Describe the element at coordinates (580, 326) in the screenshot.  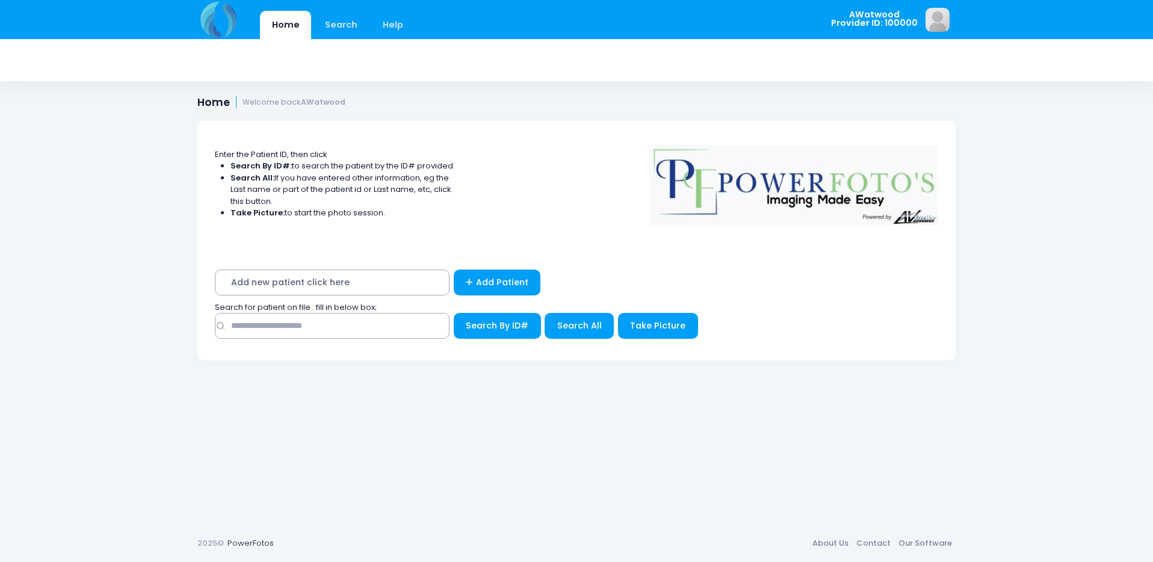
I see `span: Search All` at that location.